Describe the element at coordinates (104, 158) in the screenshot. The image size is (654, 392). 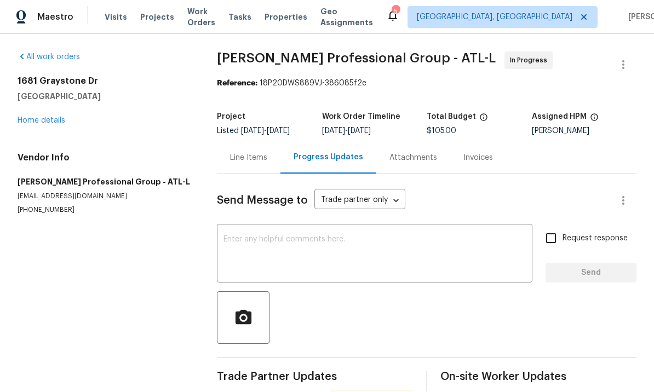
I see `h4: Vendor Info` at that location.